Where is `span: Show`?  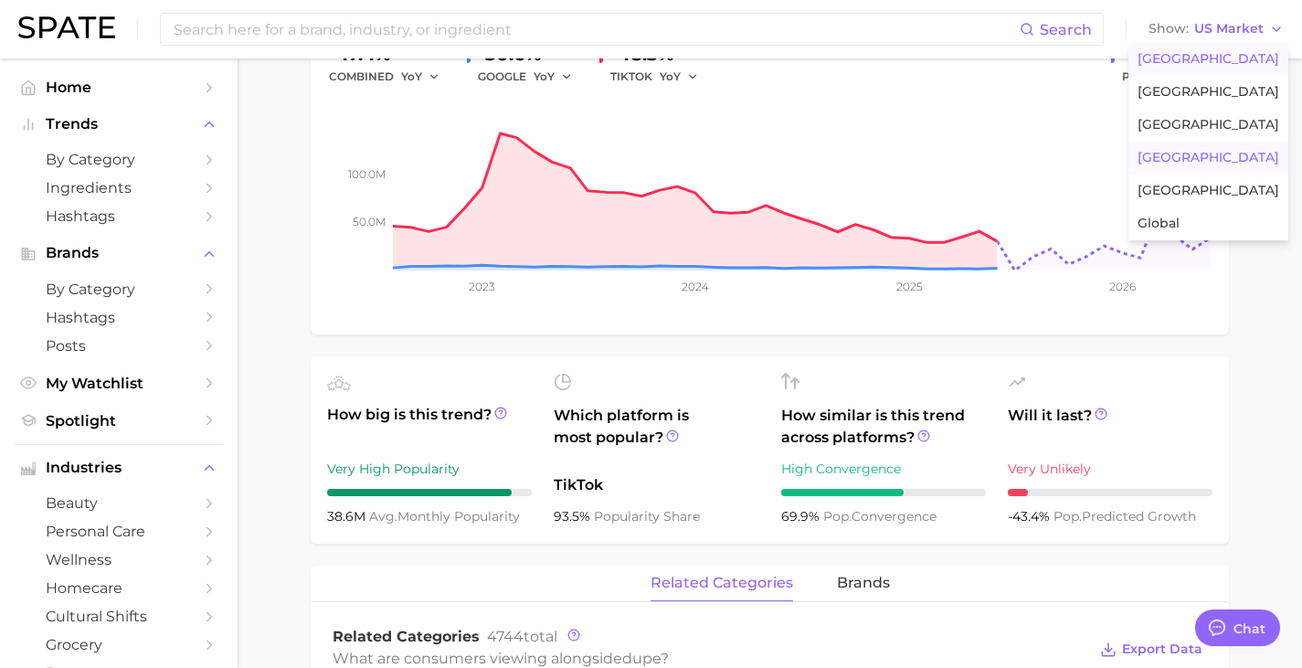 span: Show is located at coordinates (1168, 28).